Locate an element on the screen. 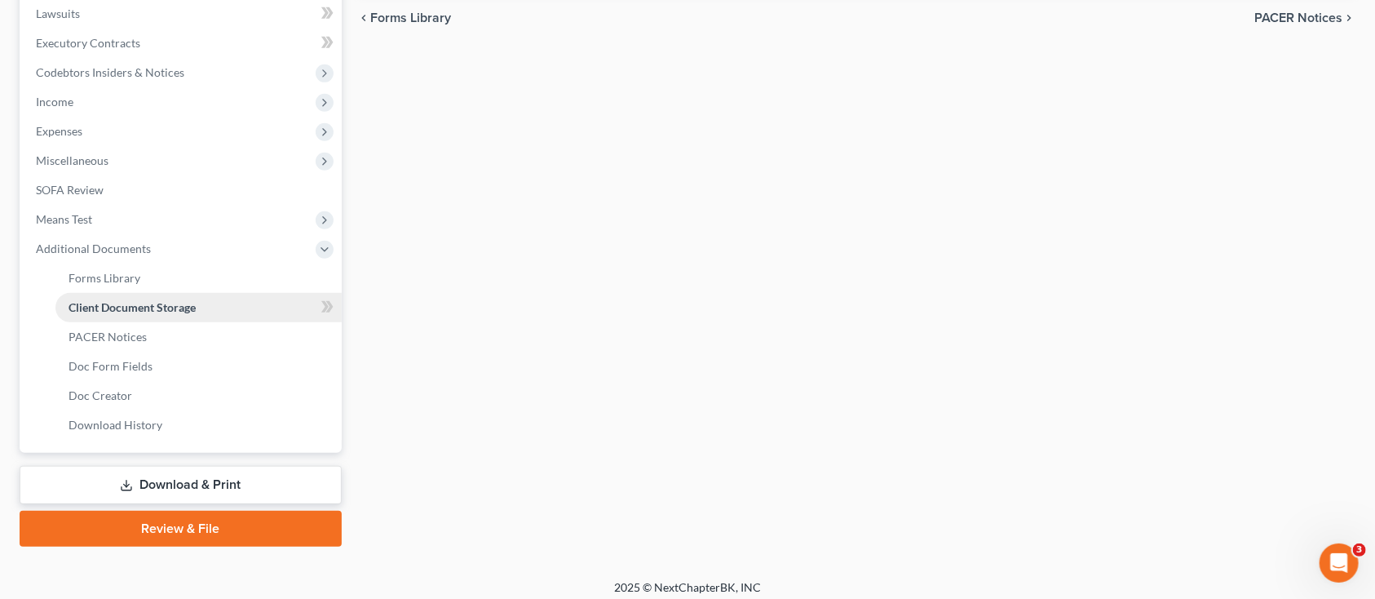 The image size is (1375, 599). span: Download History is located at coordinates (115, 424).